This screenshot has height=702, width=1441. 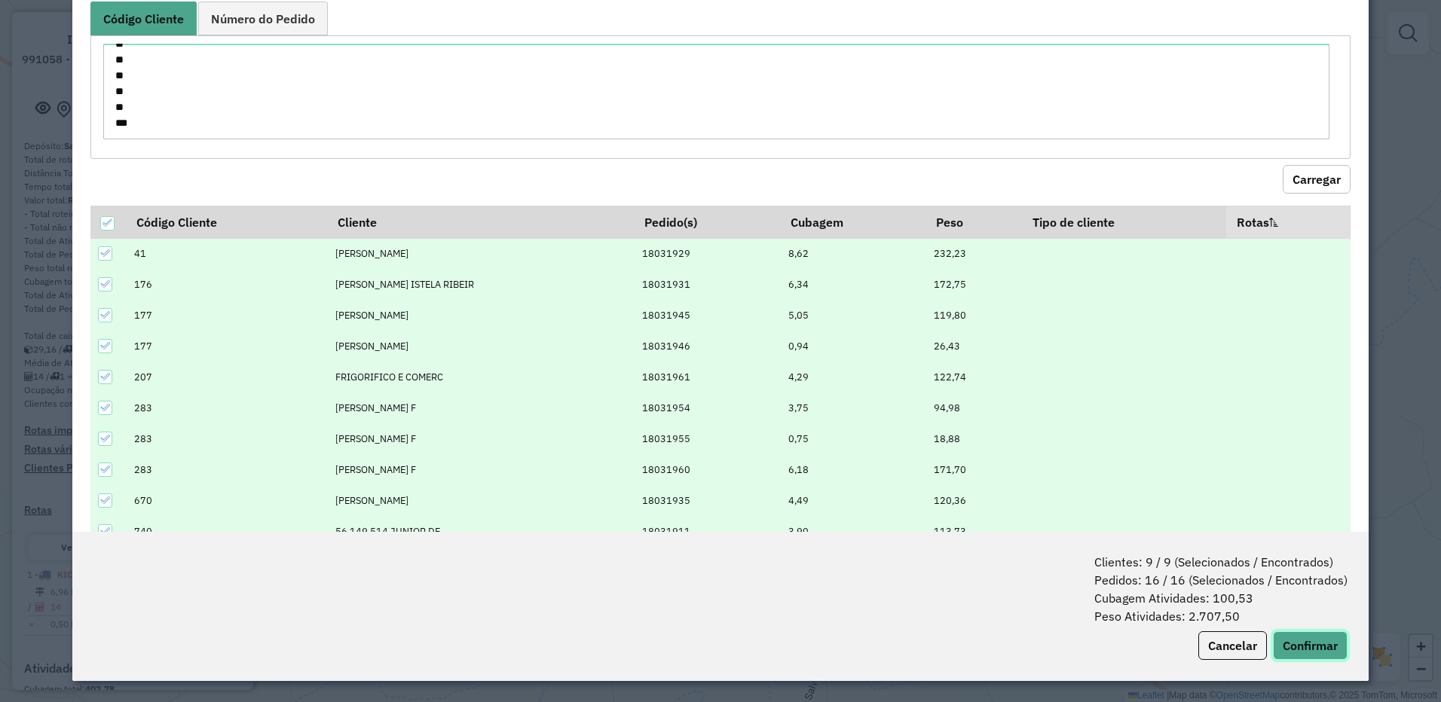 What do you see at coordinates (666, 346) in the screenshot?
I see `span: 18031946` at bounding box center [666, 346].